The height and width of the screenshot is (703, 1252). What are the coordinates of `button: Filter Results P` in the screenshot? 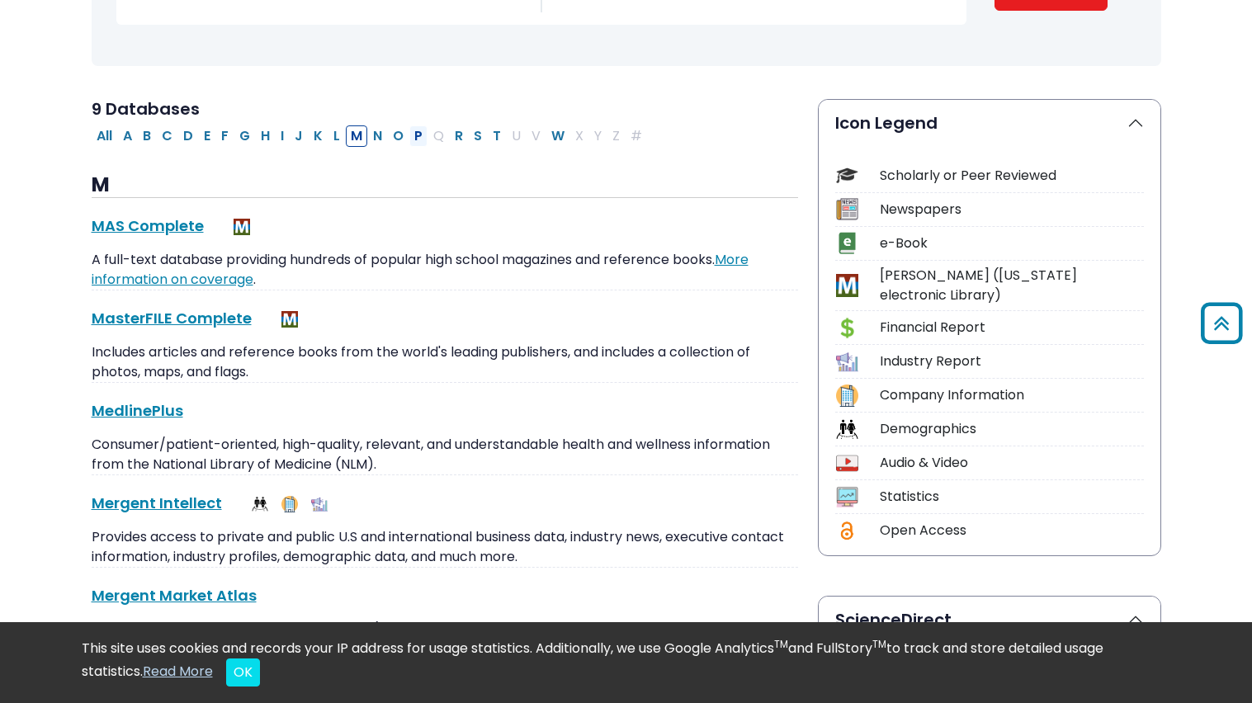 It's located at (418, 136).